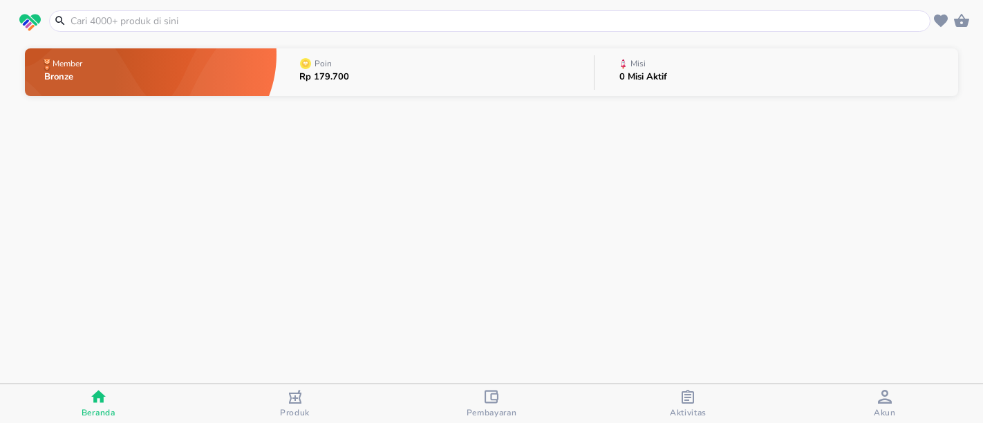 The image size is (983, 423). I want to click on p: Bronze, so click(64, 77).